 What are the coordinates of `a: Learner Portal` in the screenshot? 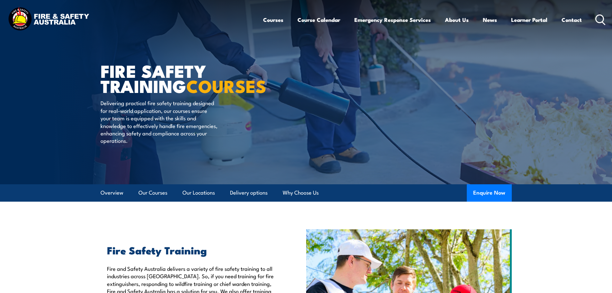 It's located at (529, 20).